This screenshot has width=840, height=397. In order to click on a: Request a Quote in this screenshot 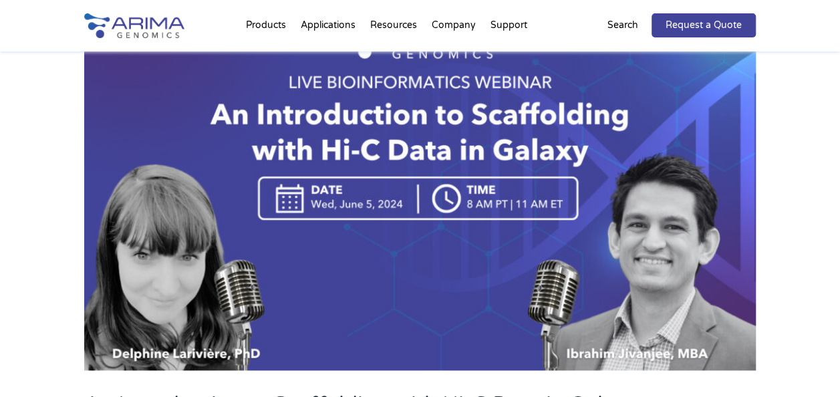, I will do `click(704, 25)`.